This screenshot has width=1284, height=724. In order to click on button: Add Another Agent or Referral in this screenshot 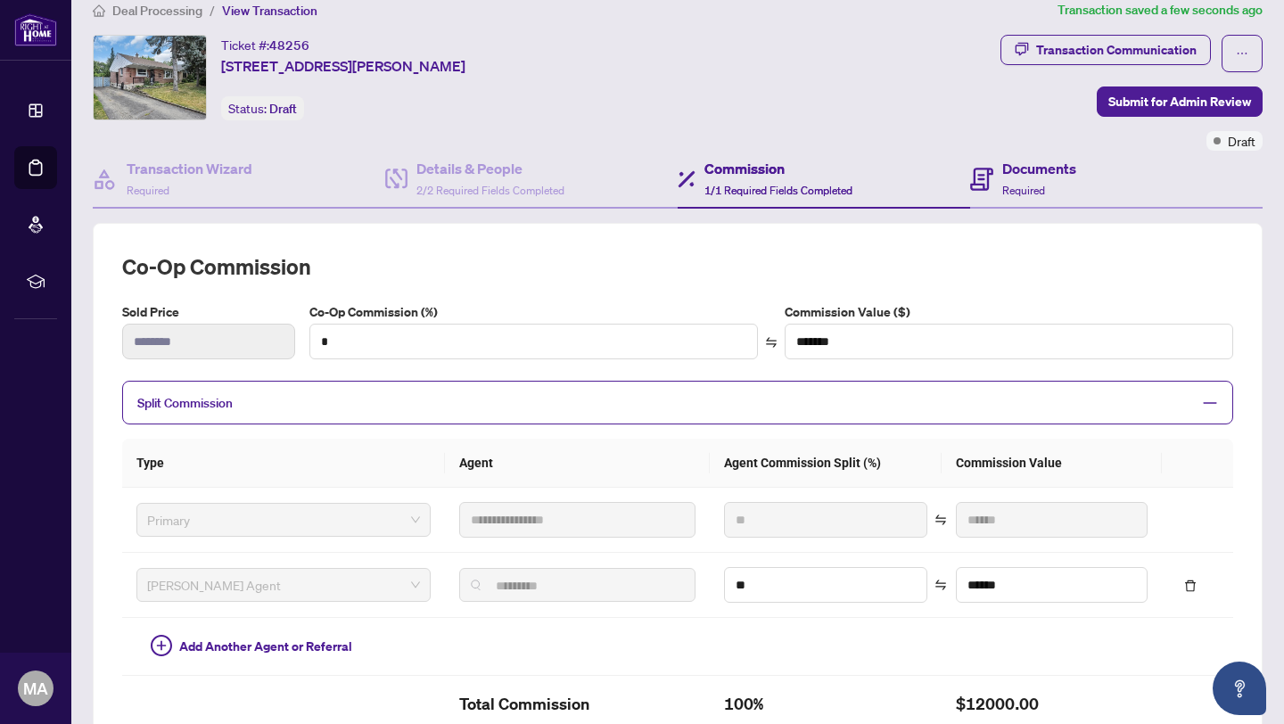, I will do `click(252, 647)`.